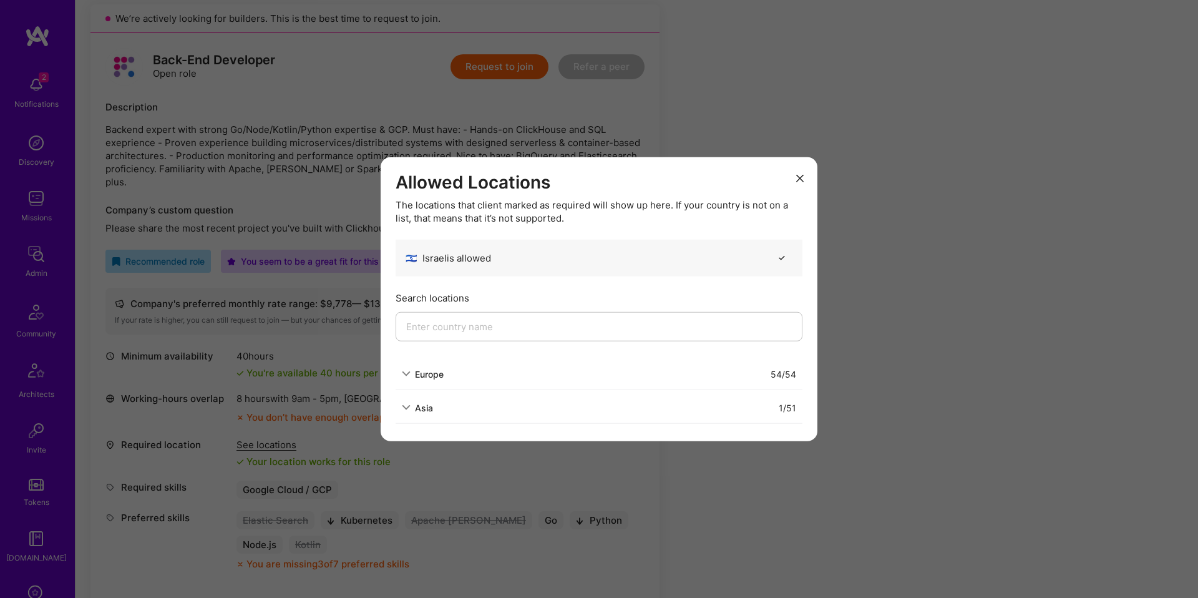 The width and height of the screenshot is (1198, 598). What do you see at coordinates (599, 183) in the screenshot?
I see `h3: Allowed Locations` at bounding box center [599, 183].